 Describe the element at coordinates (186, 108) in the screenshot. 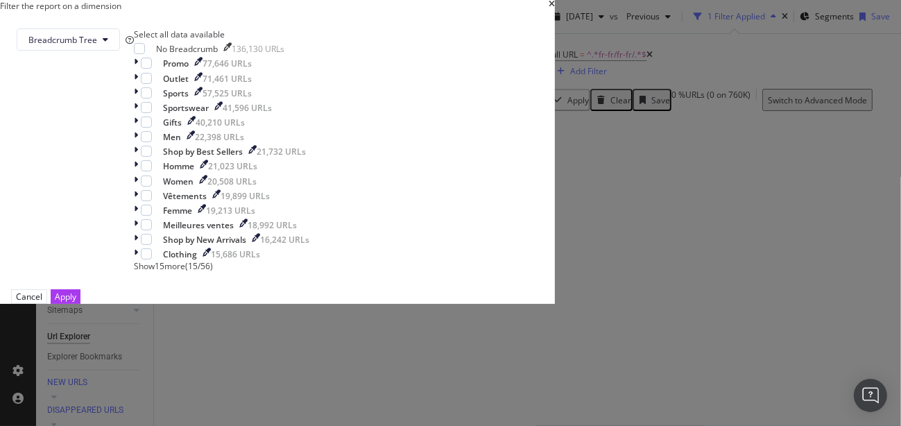

I see `div: Sportswear` at that location.